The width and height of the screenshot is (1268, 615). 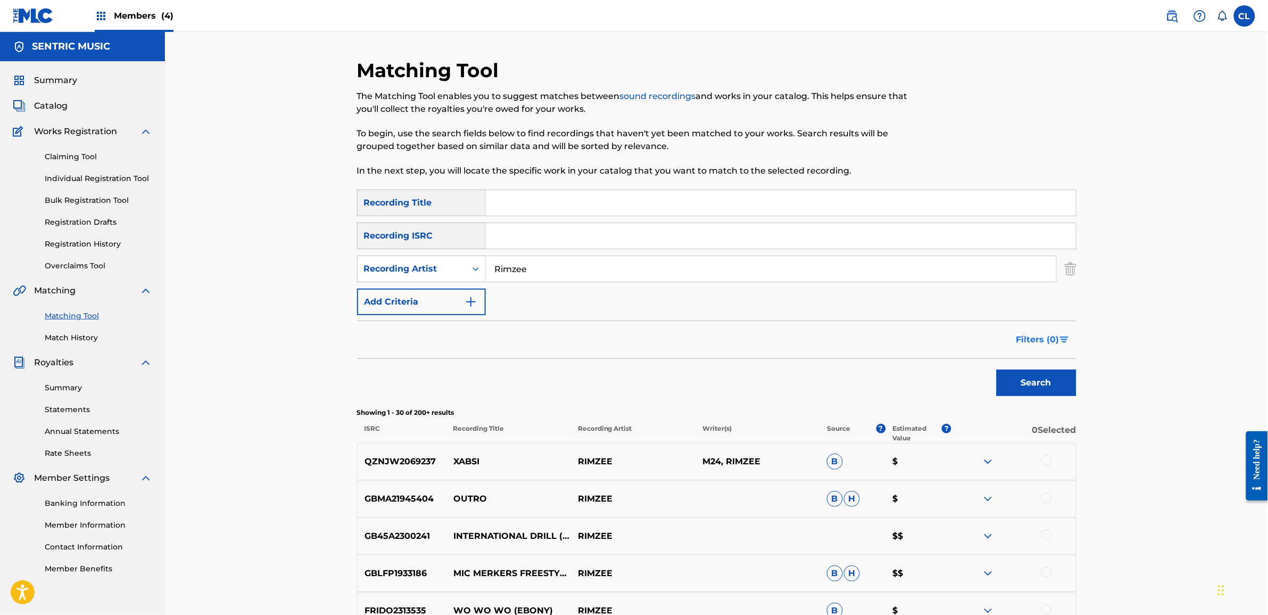 I want to click on div: Recording Artist, so click(x=412, y=269).